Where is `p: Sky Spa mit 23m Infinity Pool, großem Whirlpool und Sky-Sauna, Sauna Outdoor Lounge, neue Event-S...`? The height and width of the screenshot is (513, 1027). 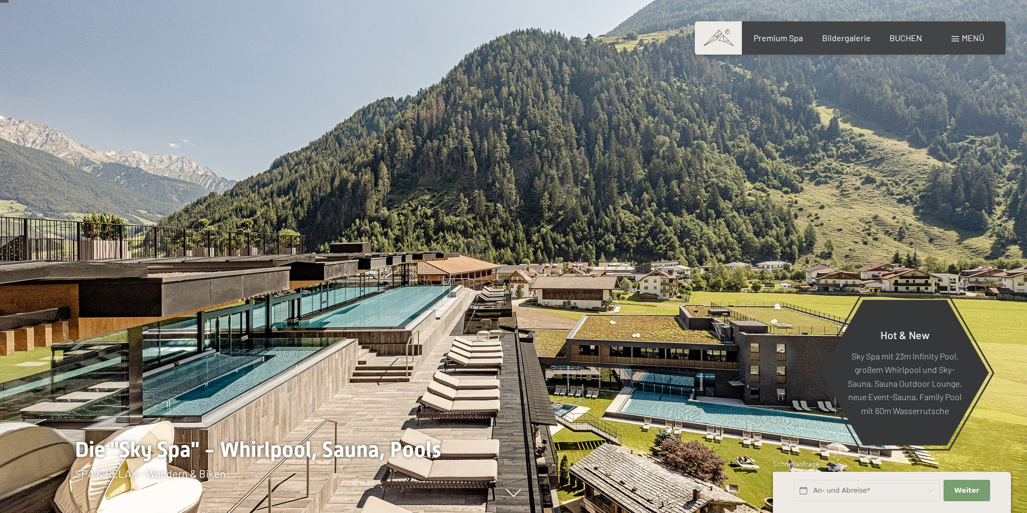 p: Sky Spa mit 23m Infinity Pool, großem Whirlpool und Sky-Sauna, Sauna Outdoor Lounge, neue Event-S... is located at coordinates (905, 383).